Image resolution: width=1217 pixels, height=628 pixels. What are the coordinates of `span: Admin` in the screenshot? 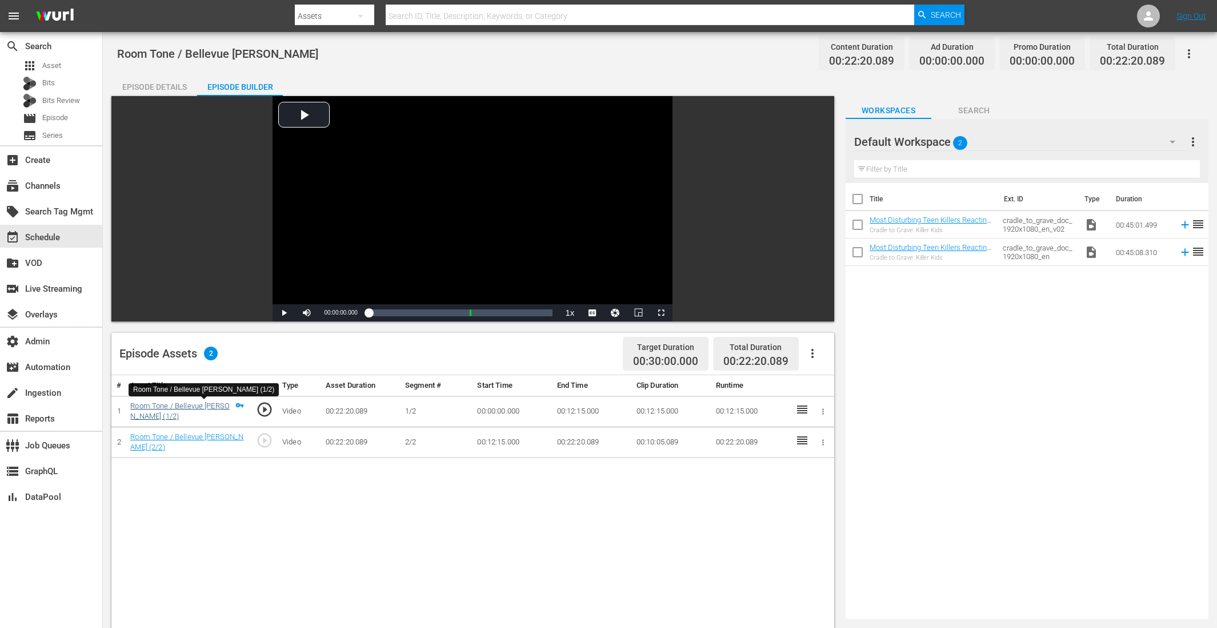 It's located at (13, 341).